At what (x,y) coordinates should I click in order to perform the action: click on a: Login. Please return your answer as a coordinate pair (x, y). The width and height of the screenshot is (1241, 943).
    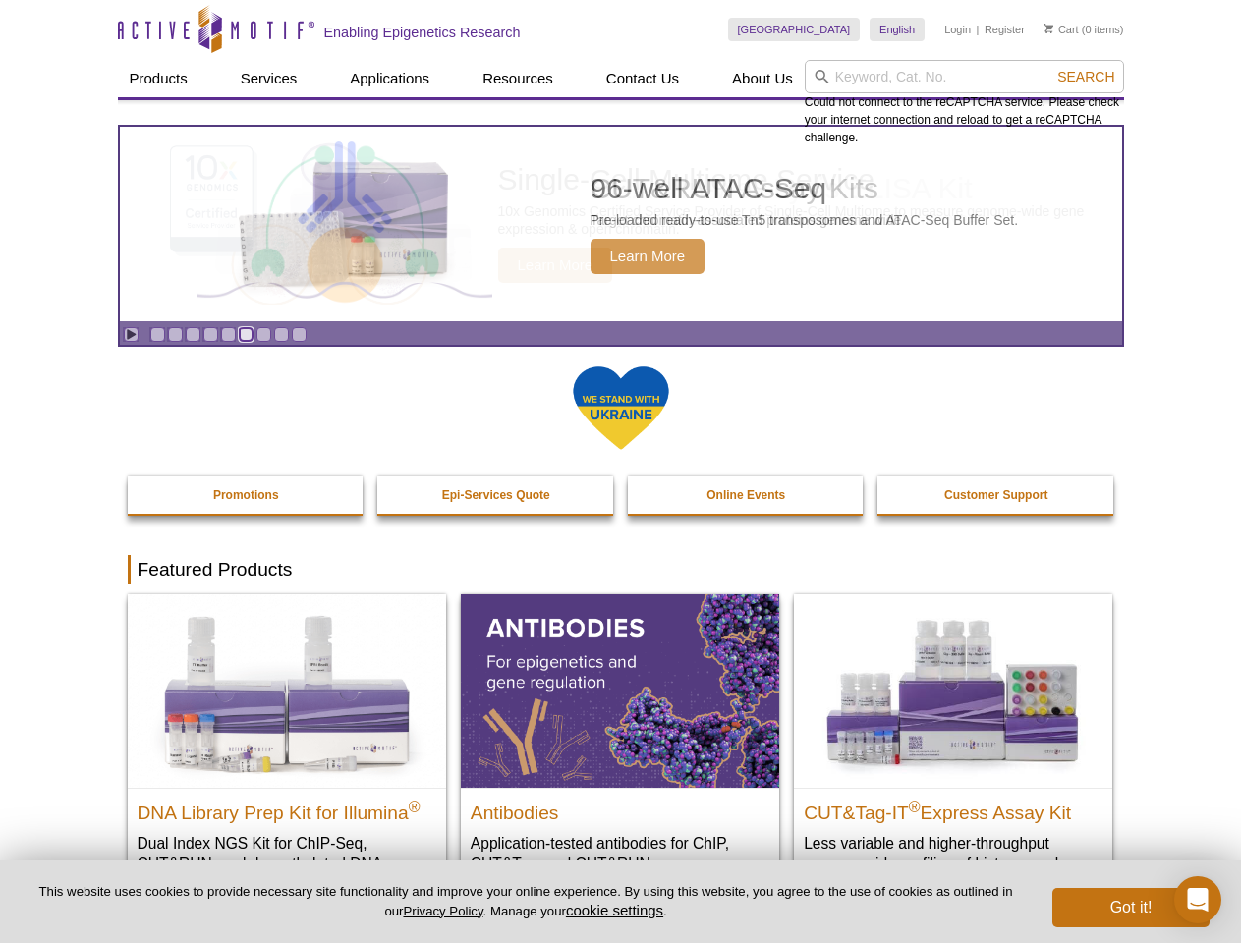
    Looking at the image, I should click on (957, 29).